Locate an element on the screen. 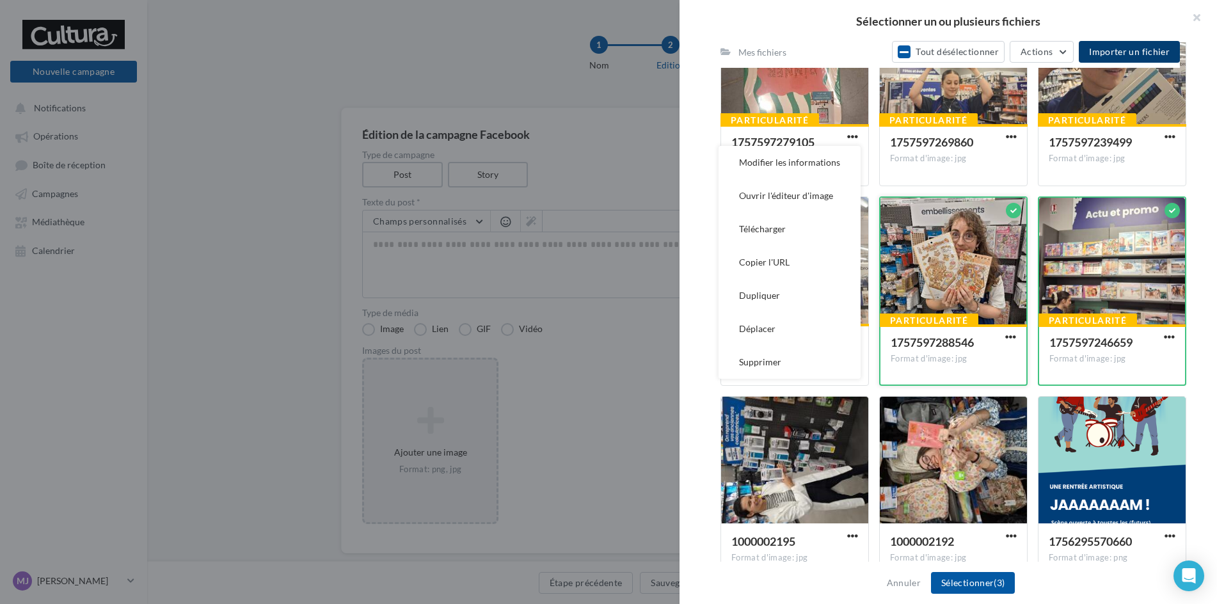 Image resolution: width=1217 pixels, height=604 pixels. div: Format d'image: png is located at coordinates (1112, 558).